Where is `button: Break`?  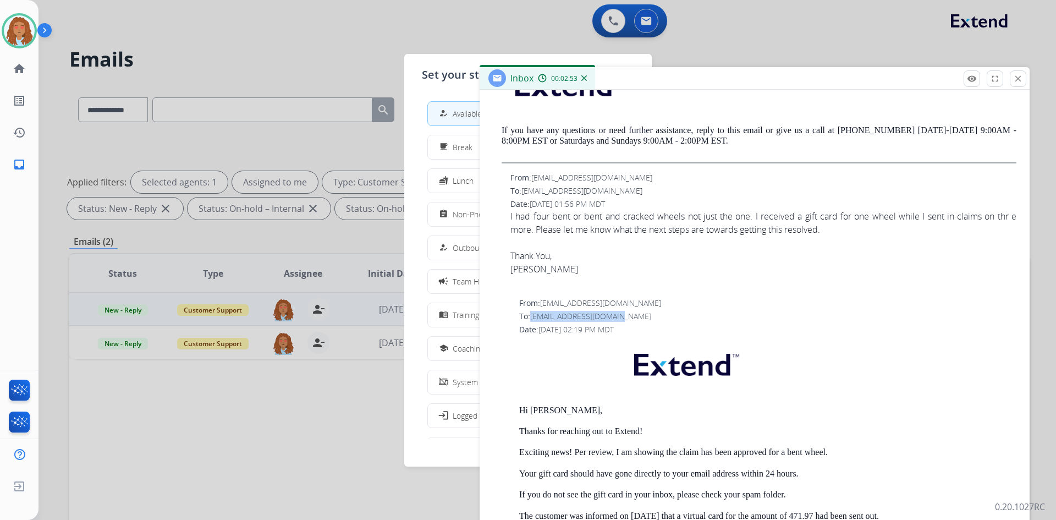
button: Break is located at coordinates (528, 147).